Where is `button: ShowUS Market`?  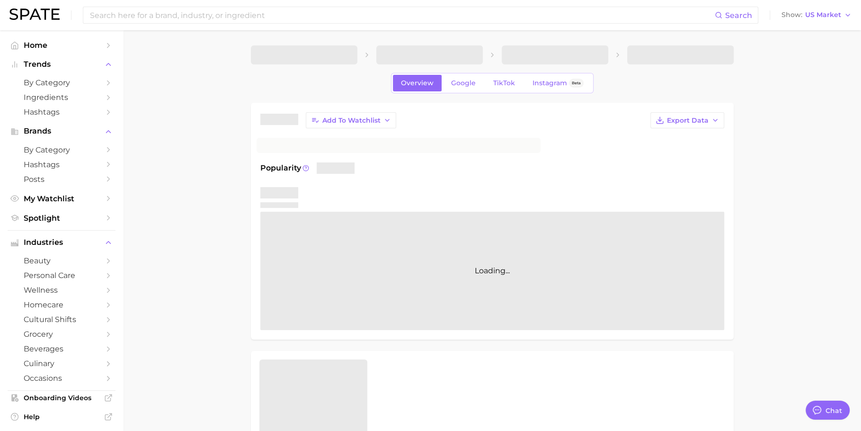 button: ShowUS Market is located at coordinates (817, 15).